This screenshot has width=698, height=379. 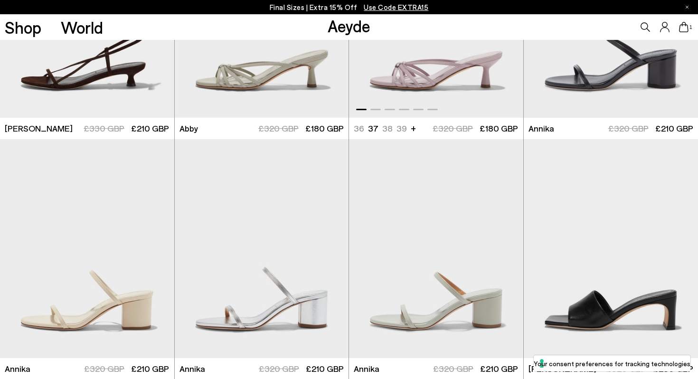 I want to click on a: Aeyde, so click(x=349, y=26).